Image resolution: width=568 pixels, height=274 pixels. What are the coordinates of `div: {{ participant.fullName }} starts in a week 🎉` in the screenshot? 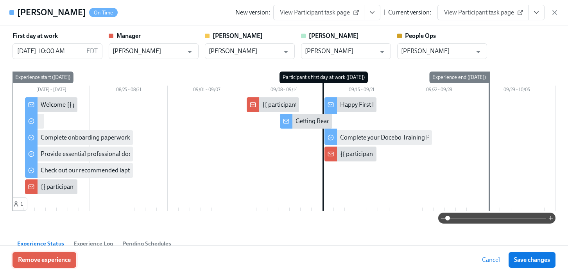 It's located at (321, 105).